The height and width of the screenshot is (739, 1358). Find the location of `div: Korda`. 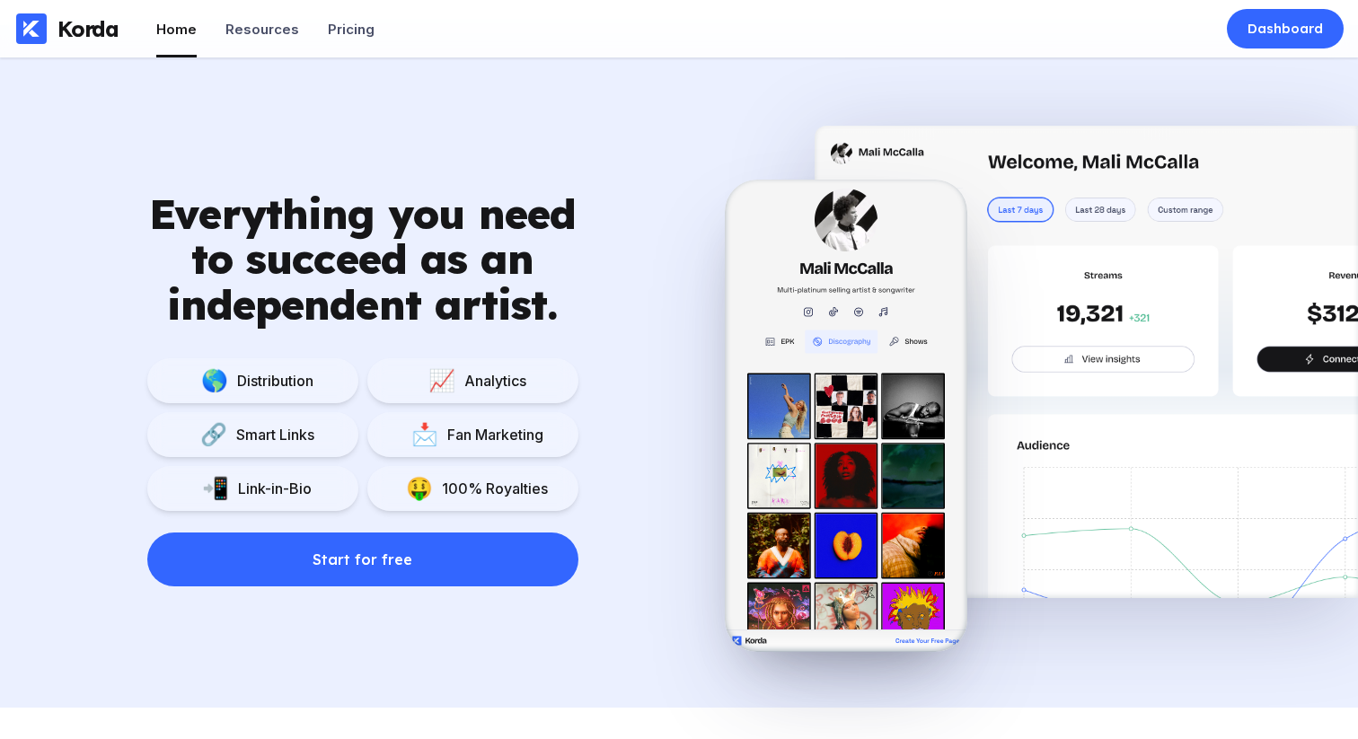

div: Korda is located at coordinates (88, 29).